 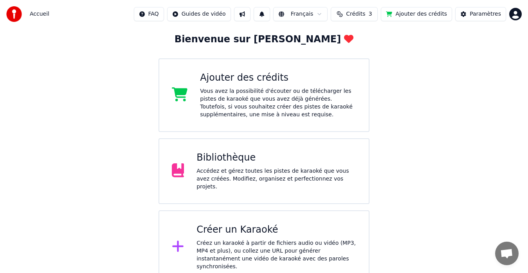 What do you see at coordinates (39, 14) in the screenshot?
I see `nav: breadcrumb` at bounding box center [39, 14].